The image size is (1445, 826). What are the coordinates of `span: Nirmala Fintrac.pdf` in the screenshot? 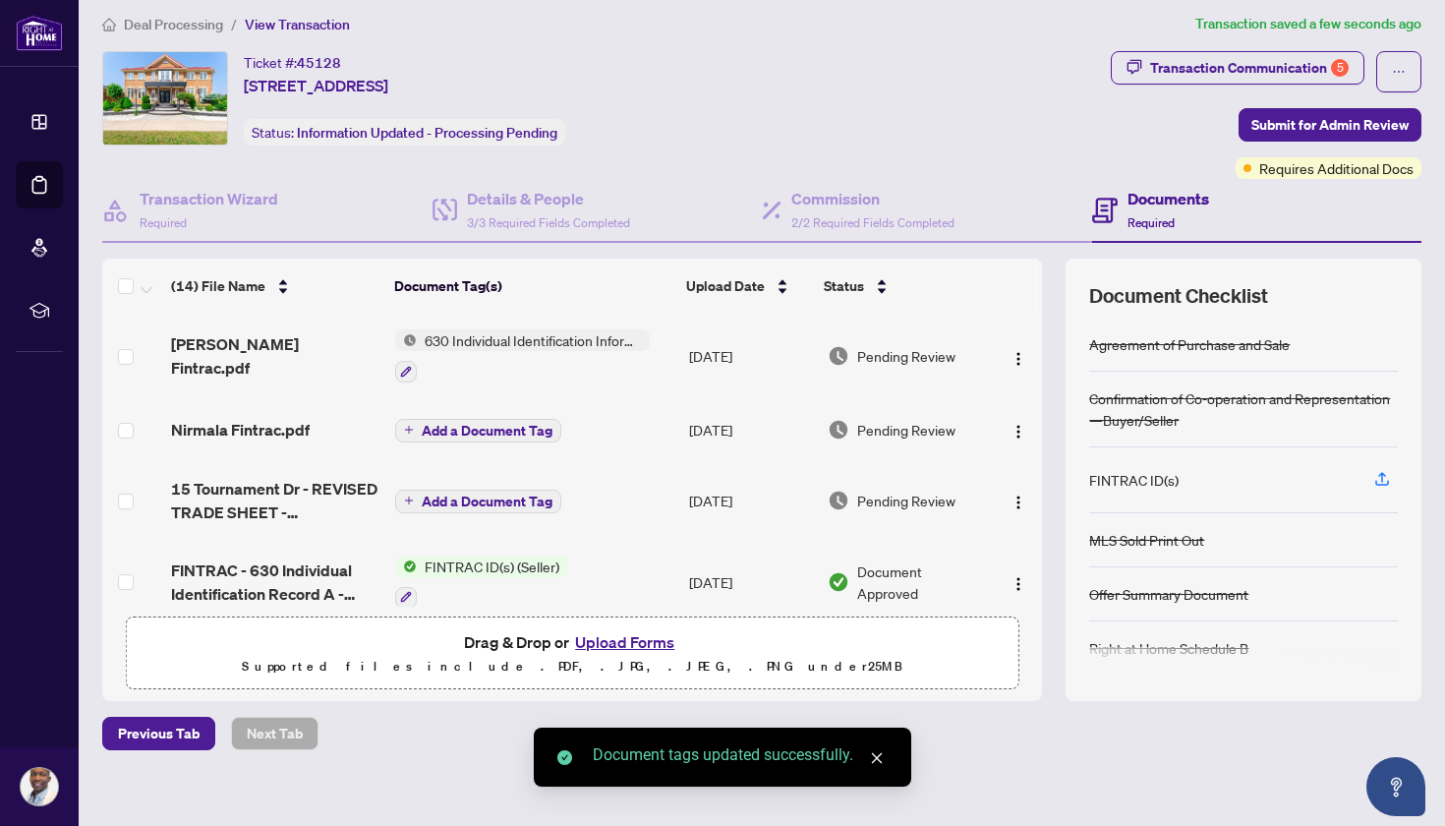 It's located at (240, 430).